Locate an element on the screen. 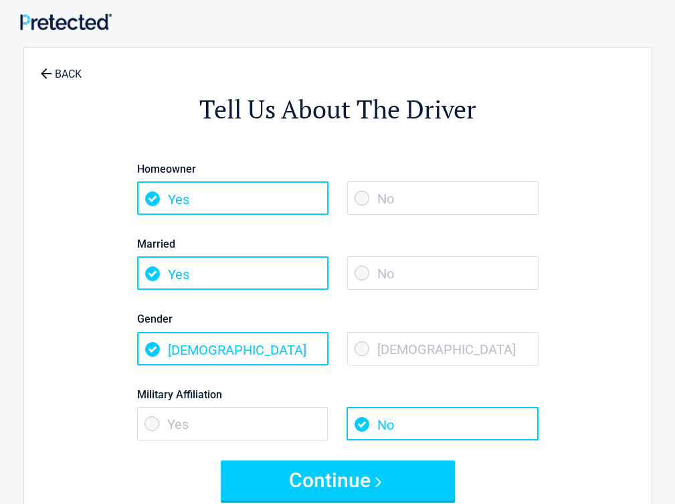 The image size is (675, 504). h2: Tell Us About The Driver is located at coordinates (338, 109).